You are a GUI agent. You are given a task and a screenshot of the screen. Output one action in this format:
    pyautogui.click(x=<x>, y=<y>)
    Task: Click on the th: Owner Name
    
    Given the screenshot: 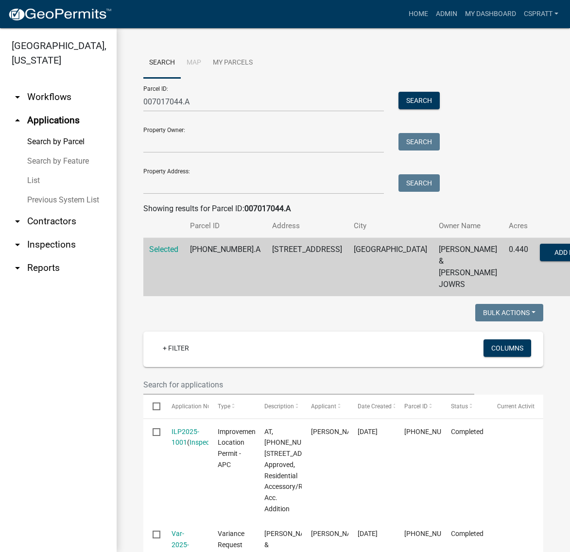 What is the action you would take?
    pyautogui.click(x=468, y=226)
    